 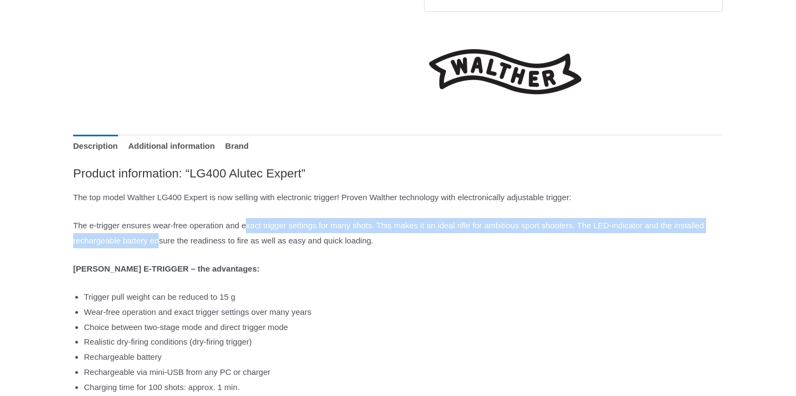 I want to click on li: Choice between two-stage mode and direct trigger mode, so click(x=403, y=327).